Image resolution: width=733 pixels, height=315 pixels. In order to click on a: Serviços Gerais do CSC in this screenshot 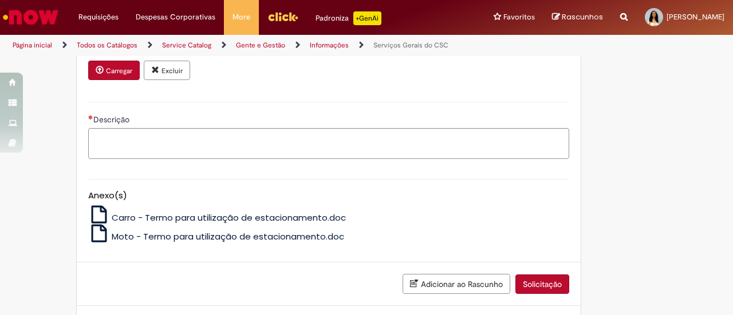, I will do `click(410, 45)`.